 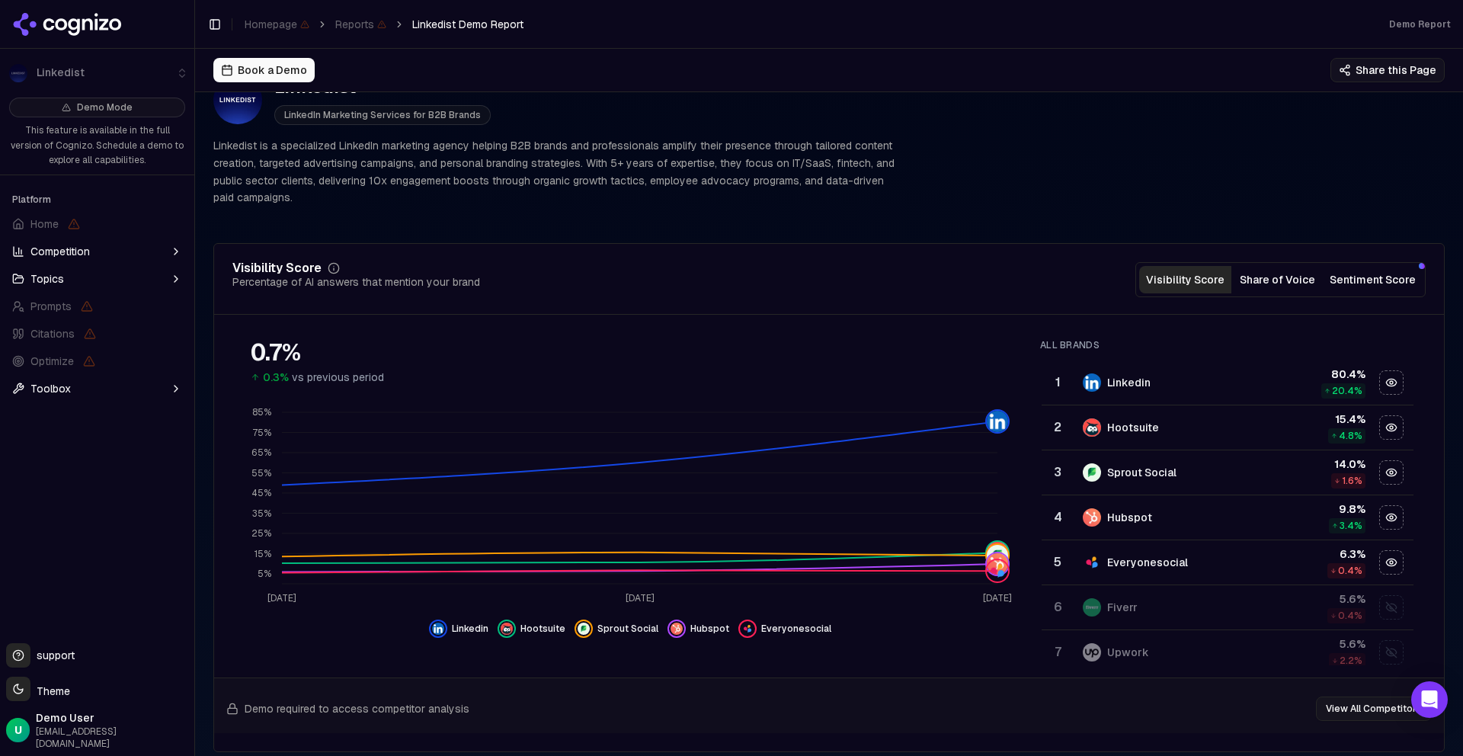 What do you see at coordinates (1122, 607) in the screenshot?
I see `div: Fiverr` at bounding box center [1122, 607].